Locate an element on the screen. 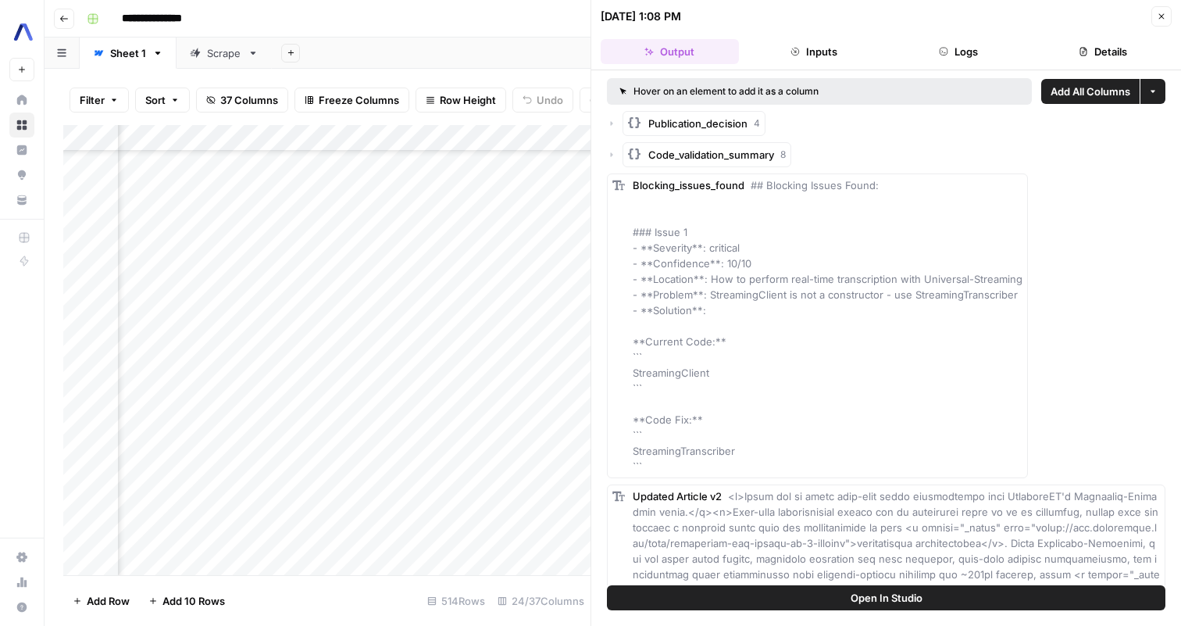 Image resolution: width=1181 pixels, height=626 pixels. div: Sheet 1 is located at coordinates (128, 53).